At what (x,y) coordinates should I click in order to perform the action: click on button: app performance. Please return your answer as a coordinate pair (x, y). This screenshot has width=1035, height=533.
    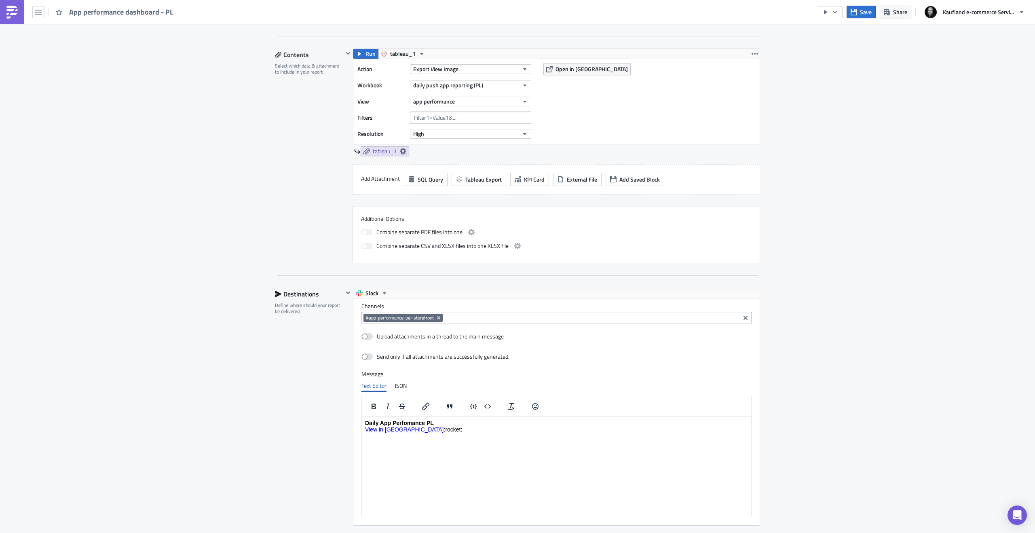
    Looking at the image, I should click on (471, 101).